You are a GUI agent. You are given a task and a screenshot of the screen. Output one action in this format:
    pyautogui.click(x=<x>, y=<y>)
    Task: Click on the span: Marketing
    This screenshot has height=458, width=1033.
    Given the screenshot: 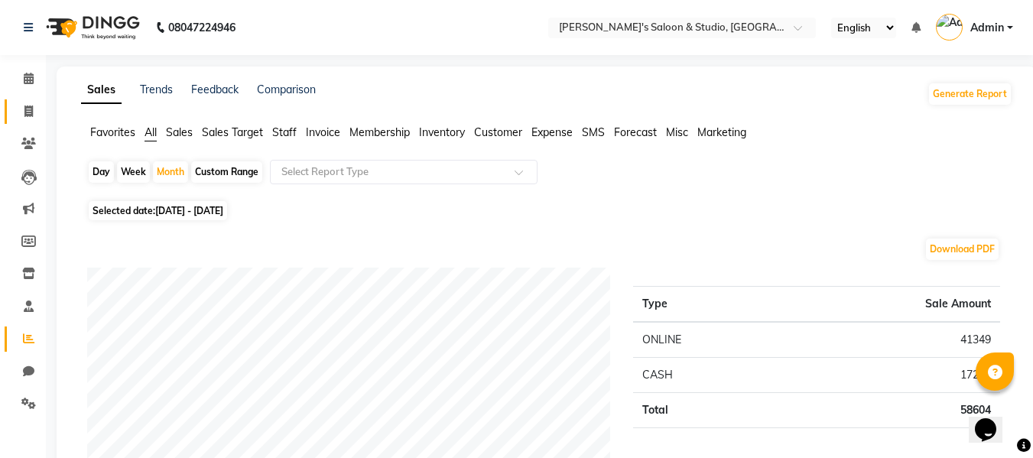 What is the action you would take?
    pyautogui.click(x=722, y=132)
    